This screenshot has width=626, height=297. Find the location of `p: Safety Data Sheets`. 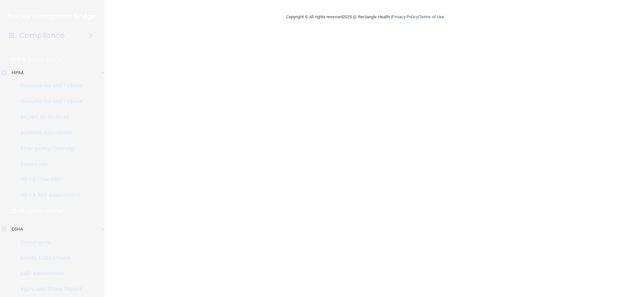

p: Safety Data Sheets is located at coordinates (49, 258).